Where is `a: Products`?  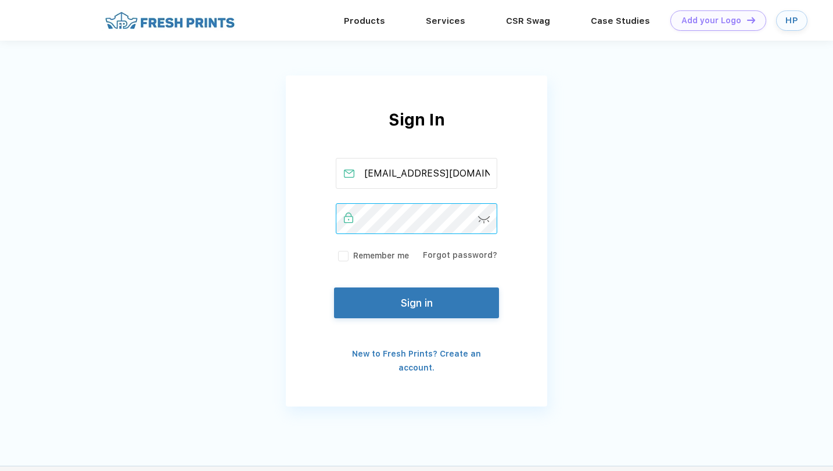
a: Products is located at coordinates (364, 21).